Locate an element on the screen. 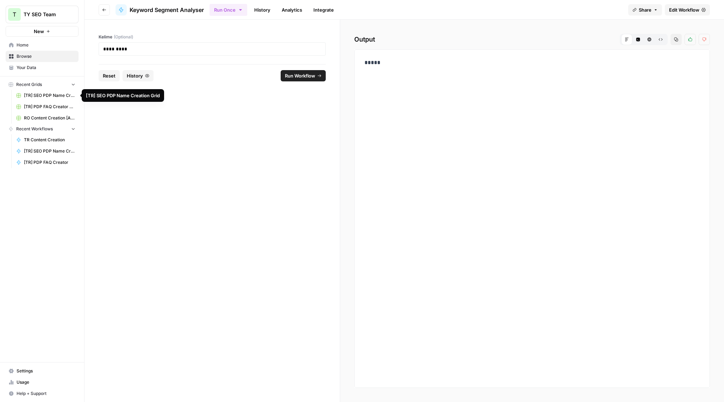  a: Analytics is located at coordinates (292, 10).